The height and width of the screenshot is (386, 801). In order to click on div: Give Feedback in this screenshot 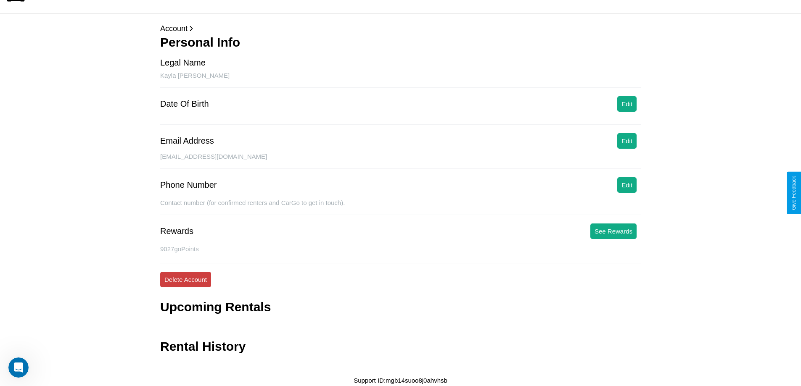, I will do `click(793, 193)`.